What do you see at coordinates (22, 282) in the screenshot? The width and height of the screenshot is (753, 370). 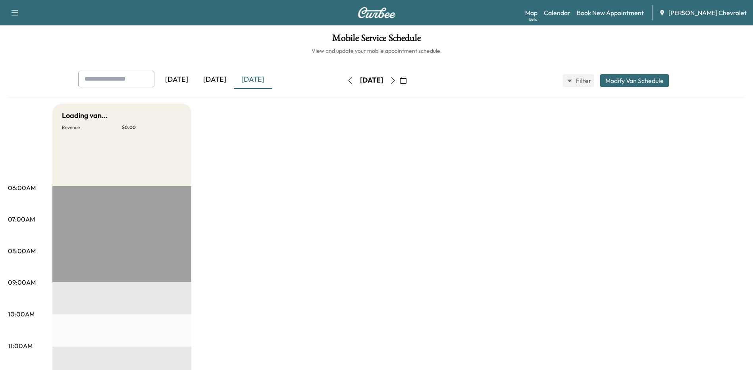 I see `p: 09:00AM` at bounding box center [22, 282].